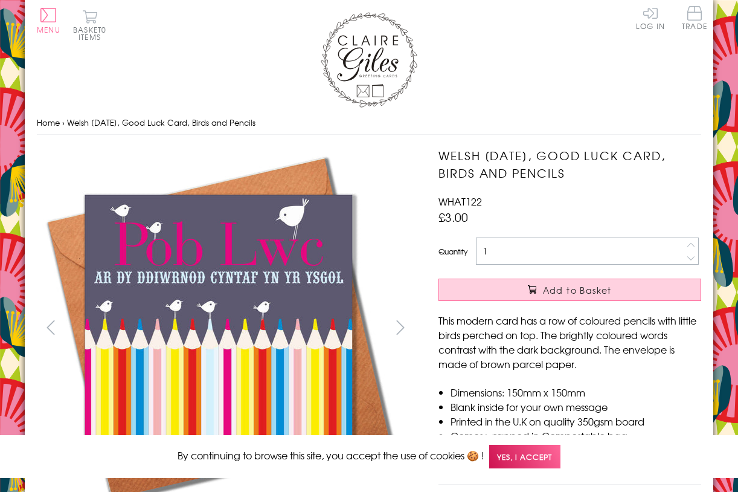 This screenshot has height=492, width=738. What do you see at coordinates (48, 122) in the screenshot?
I see `a: Home` at bounding box center [48, 122].